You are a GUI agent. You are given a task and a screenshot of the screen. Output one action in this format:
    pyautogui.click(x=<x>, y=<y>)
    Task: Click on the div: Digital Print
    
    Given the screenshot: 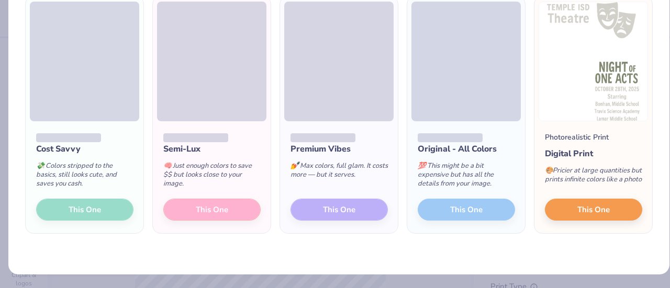 What is the action you would take?
    pyautogui.click(x=594, y=154)
    